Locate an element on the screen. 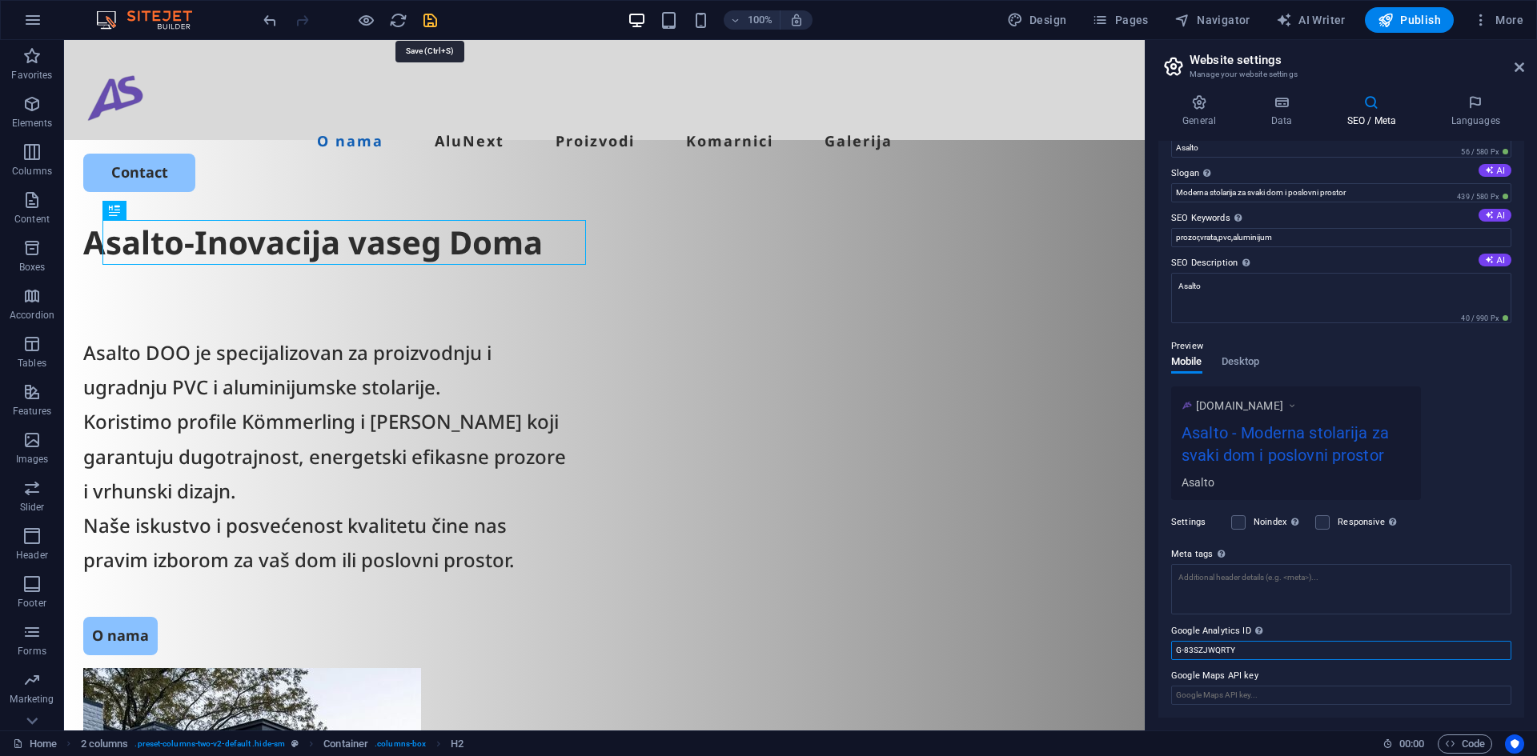  div: Preview is located at coordinates (1215, 371).